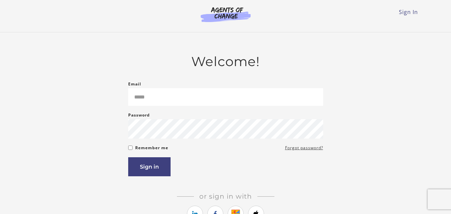 Image resolution: width=451 pixels, height=214 pixels. What do you see at coordinates (226, 14) in the screenshot?
I see `img: Agents of Change Logo` at bounding box center [226, 14].